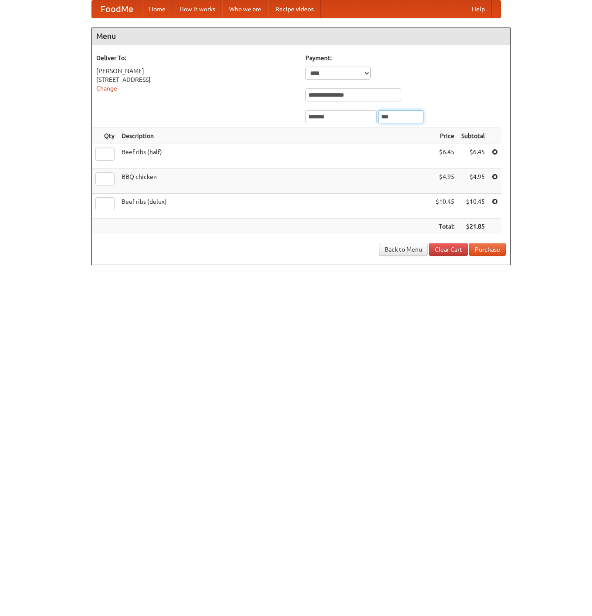  Describe the element at coordinates (196, 58) in the screenshot. I see `h5: Deliver To:` at that location.